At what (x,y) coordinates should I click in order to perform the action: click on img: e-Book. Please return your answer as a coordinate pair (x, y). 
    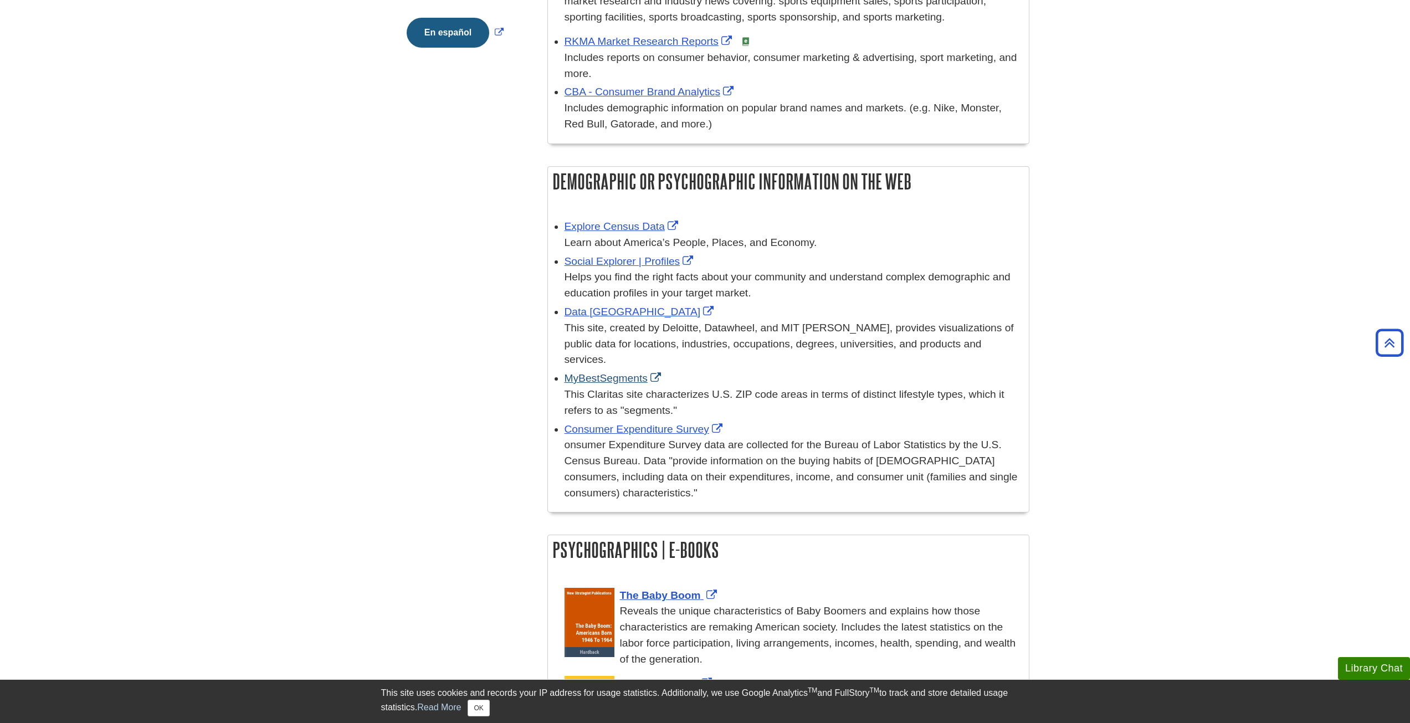
    Looking at the image, I should click on (746, 42).